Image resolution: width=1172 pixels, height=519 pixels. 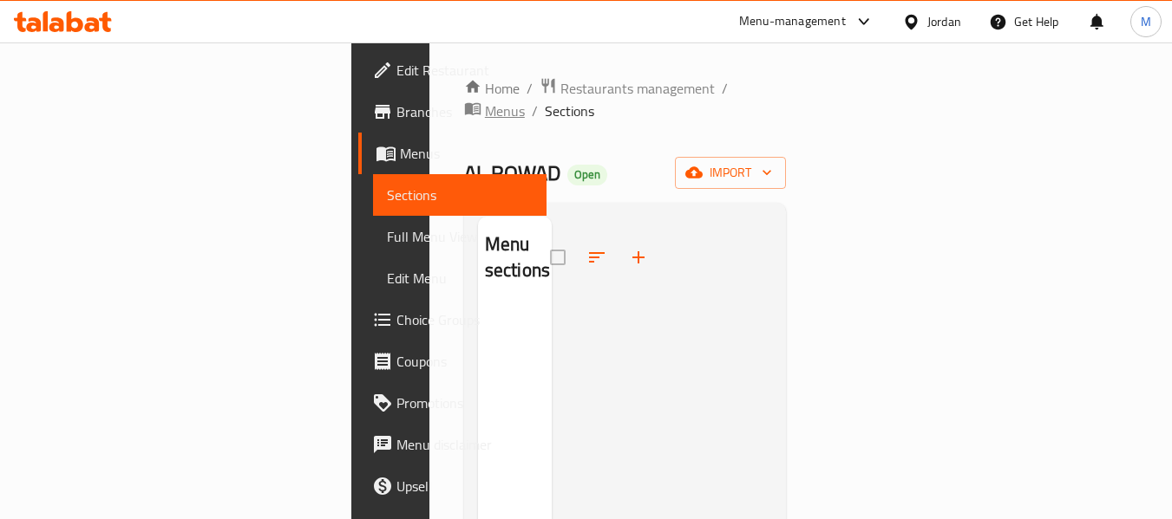 What do you see at coordinates (637, 88) in the screenshot?
I see `span: Restaurants management` at bounding box center [637, 88].